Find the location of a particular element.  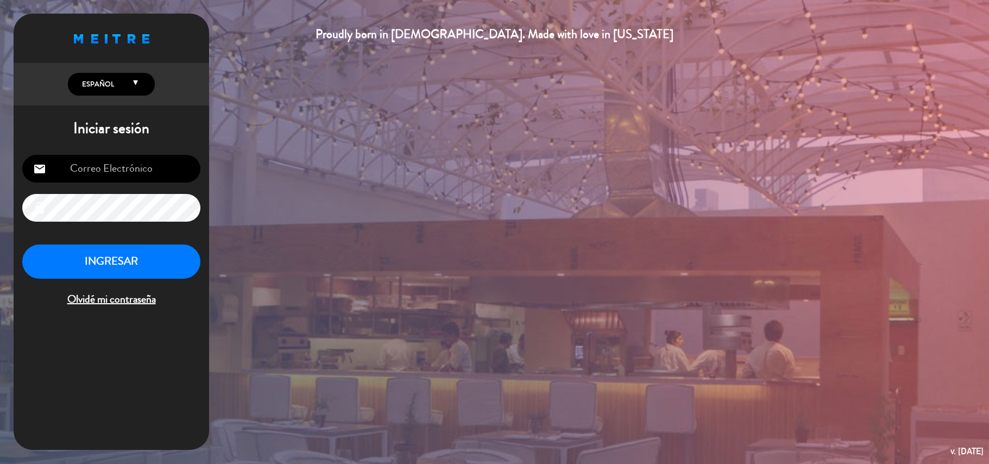

h1: Iniciar sesión is located at coordinates (111, 129).